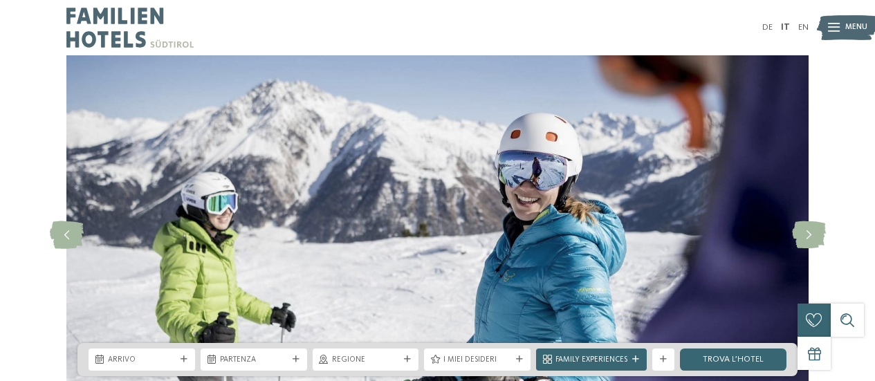 The width and height of the screenshot is (875, 381). Describe the element at coordinates (733, 360) in the screenshot. I see `a: trova l’hotel` at that location.